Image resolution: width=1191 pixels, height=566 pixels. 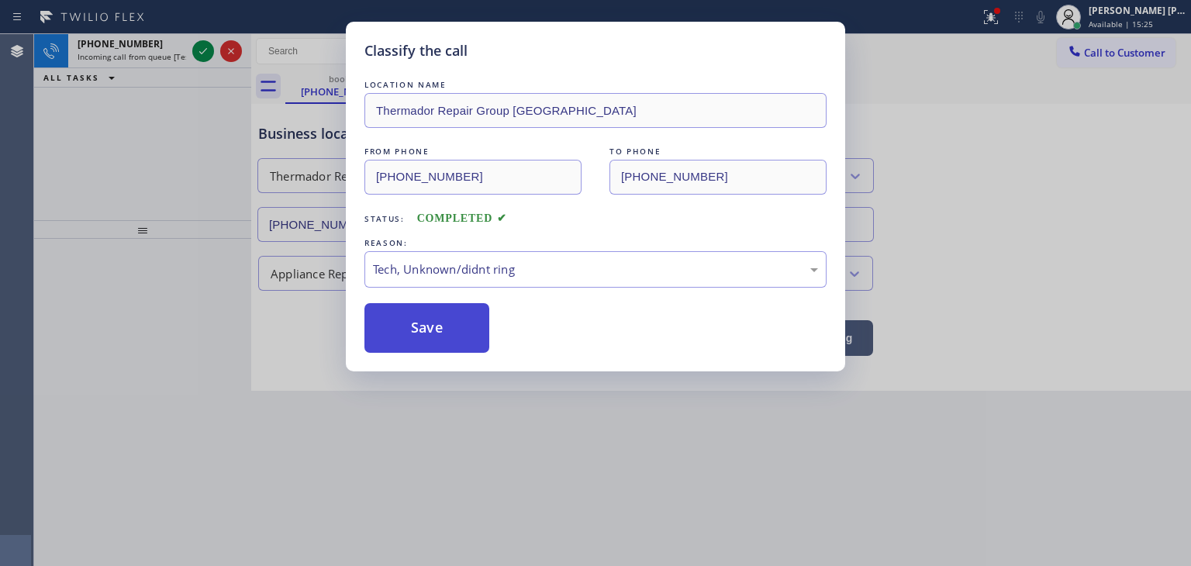 What do you see at coordinates (473, 177) in the screenshot?
I see `input: From phone` at bounding box center [473, 177].